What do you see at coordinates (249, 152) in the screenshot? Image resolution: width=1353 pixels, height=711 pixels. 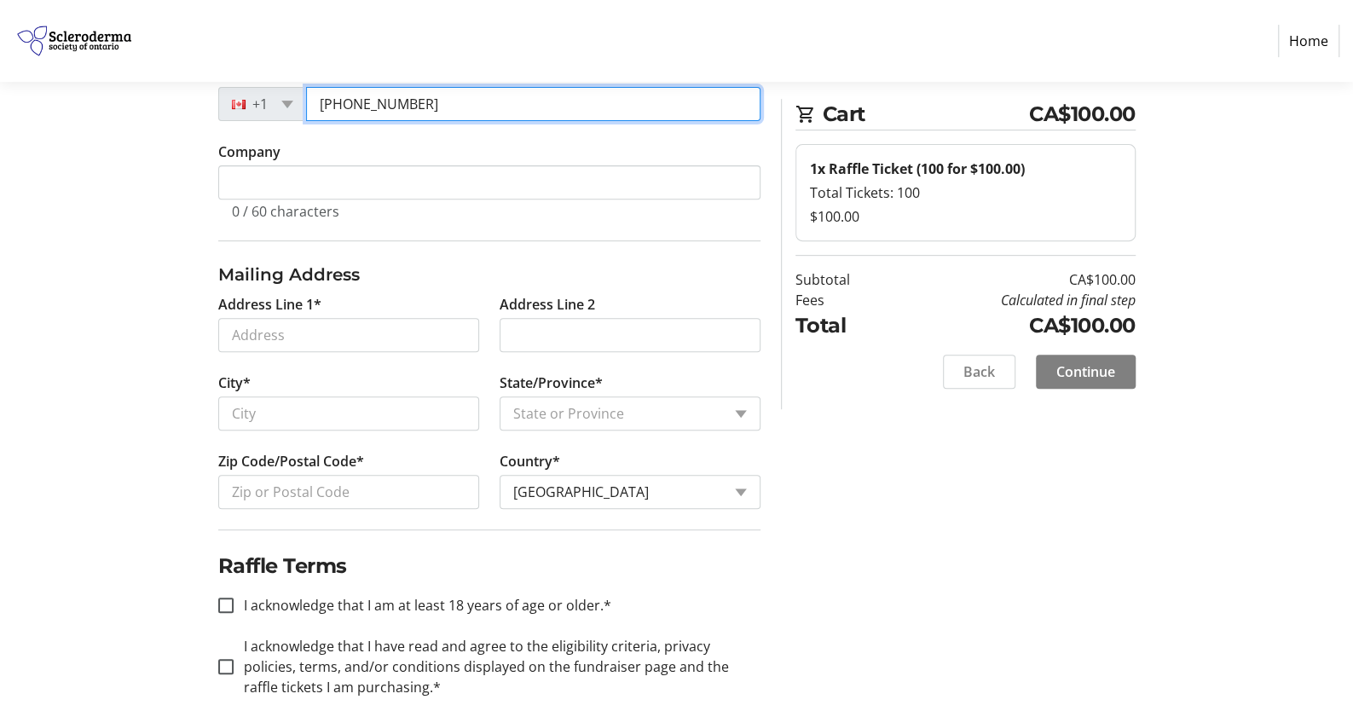 I see `label: Company` at bounding box center [249, 152].